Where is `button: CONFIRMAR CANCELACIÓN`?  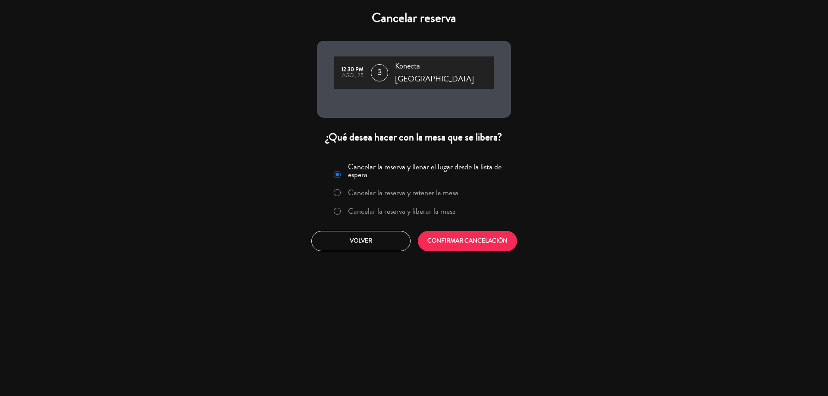 button: CONFIRMAR CANCELACIÓN is located at coordinates (467, 241).